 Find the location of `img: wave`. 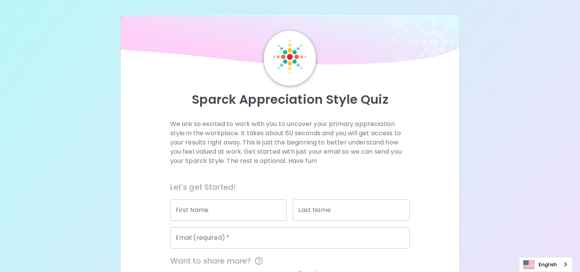

img: wave is located at coordinates (290, 42).